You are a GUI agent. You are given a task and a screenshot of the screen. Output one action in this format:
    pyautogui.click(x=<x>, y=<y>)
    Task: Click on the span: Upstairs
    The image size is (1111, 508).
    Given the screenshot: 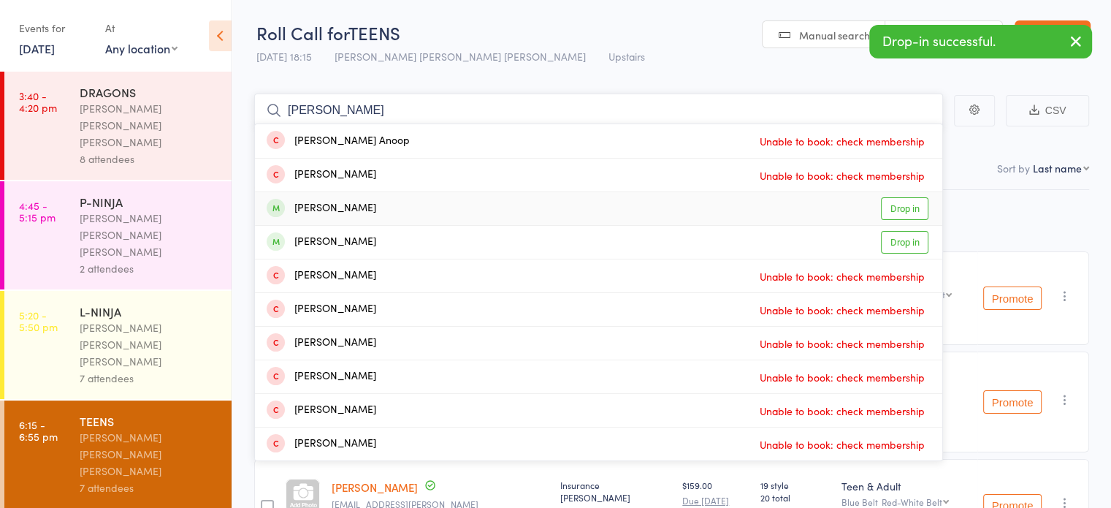 What is the action you would take?
    pyautogui.click(x=627, y=56)
    